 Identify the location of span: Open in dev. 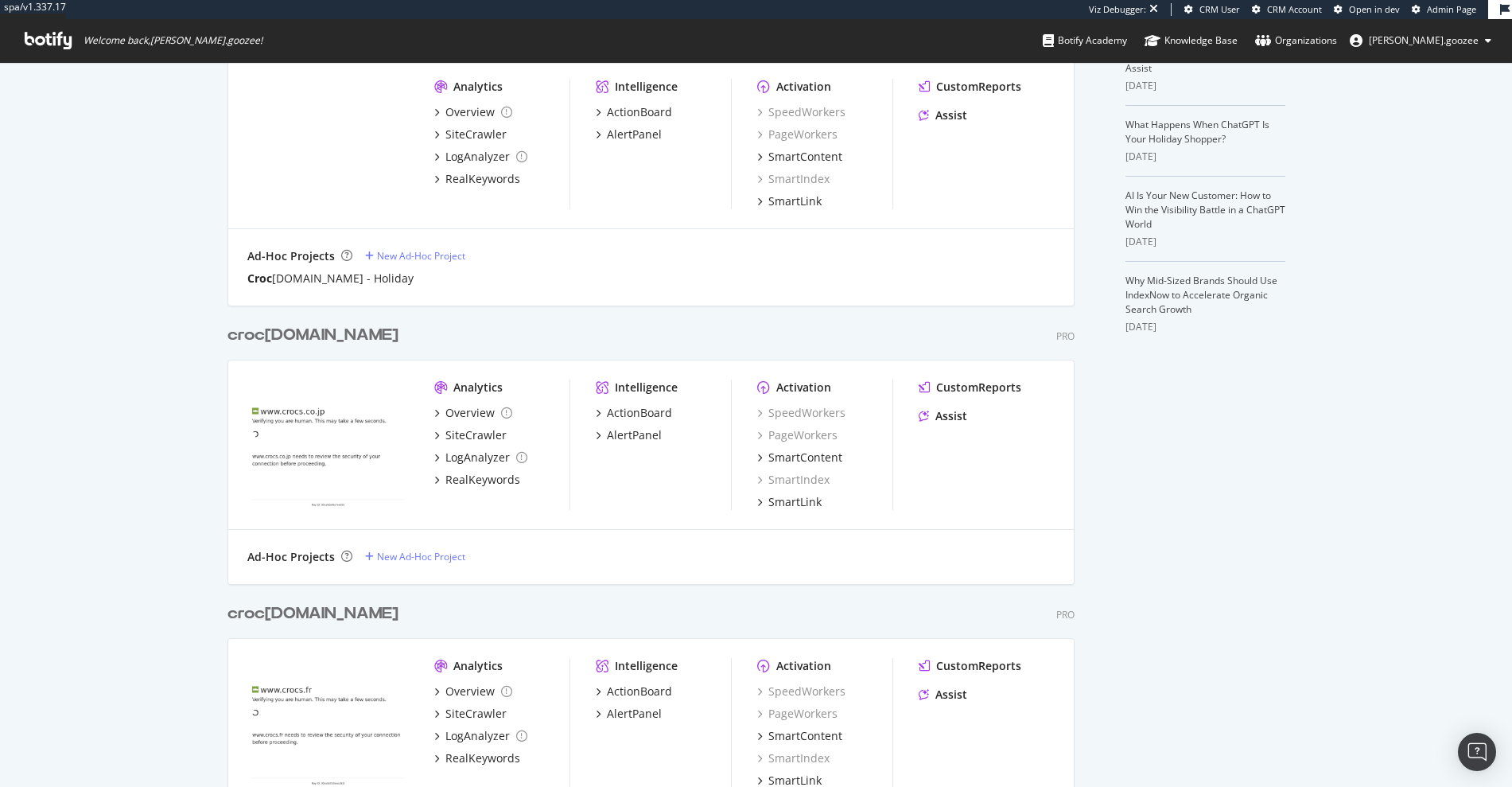
(1375, 9).